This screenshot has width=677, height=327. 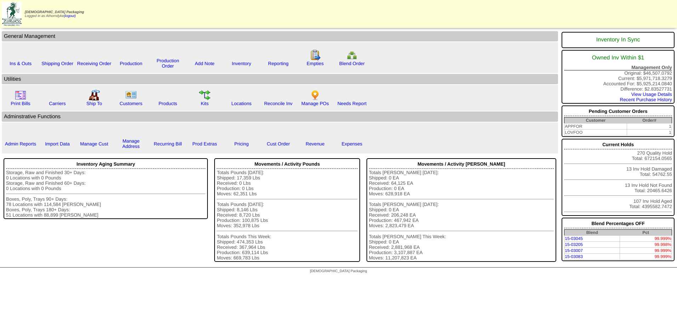 I want to click on a: Print Bills, so click(x=21, y=103).